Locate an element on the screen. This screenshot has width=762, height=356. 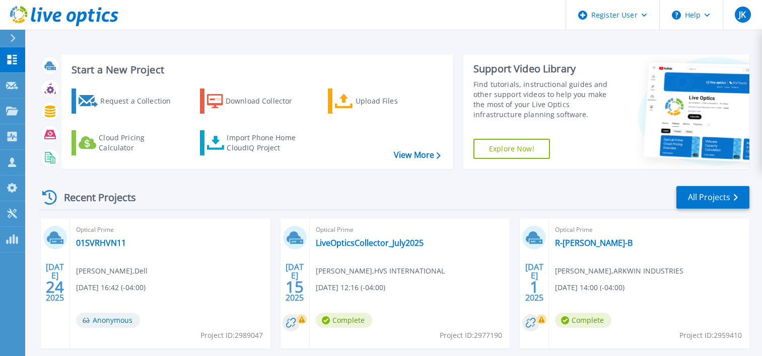
a: Download Collector is located at coordinates (256, 101).